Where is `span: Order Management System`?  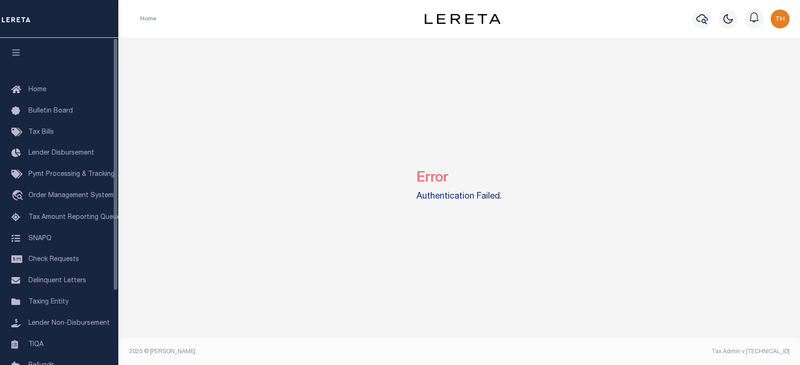 span: Order Management System is located at coordinates (71, 196).